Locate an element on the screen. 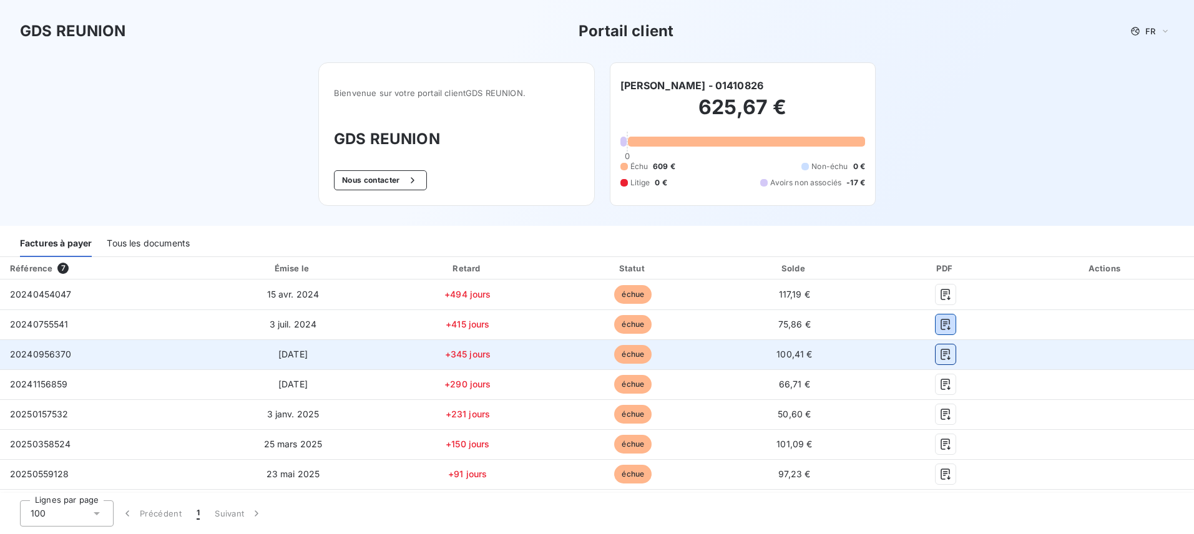 This screenshot has width=1194, height=534. span: 20240956370 is located at coordinates (41, 354).